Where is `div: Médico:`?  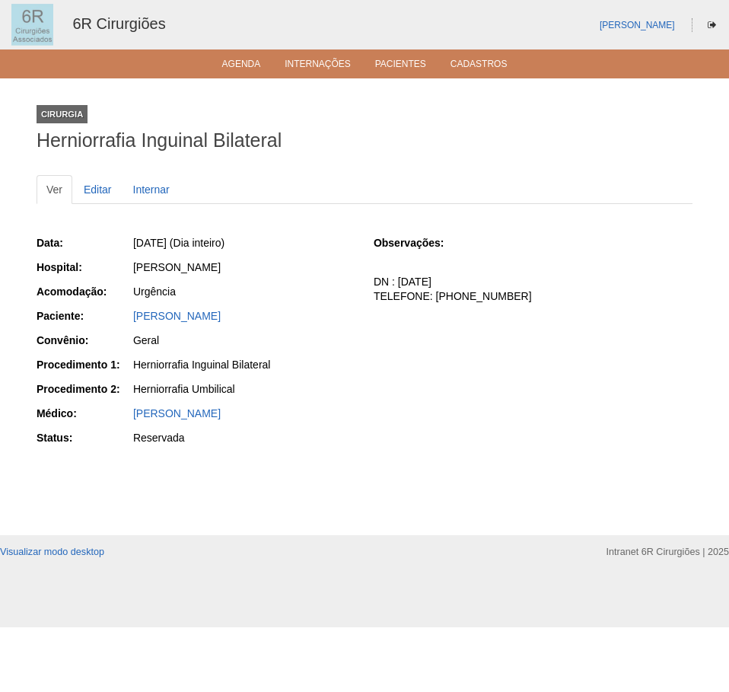 div: Médico: is located at coordinates (84, 413).